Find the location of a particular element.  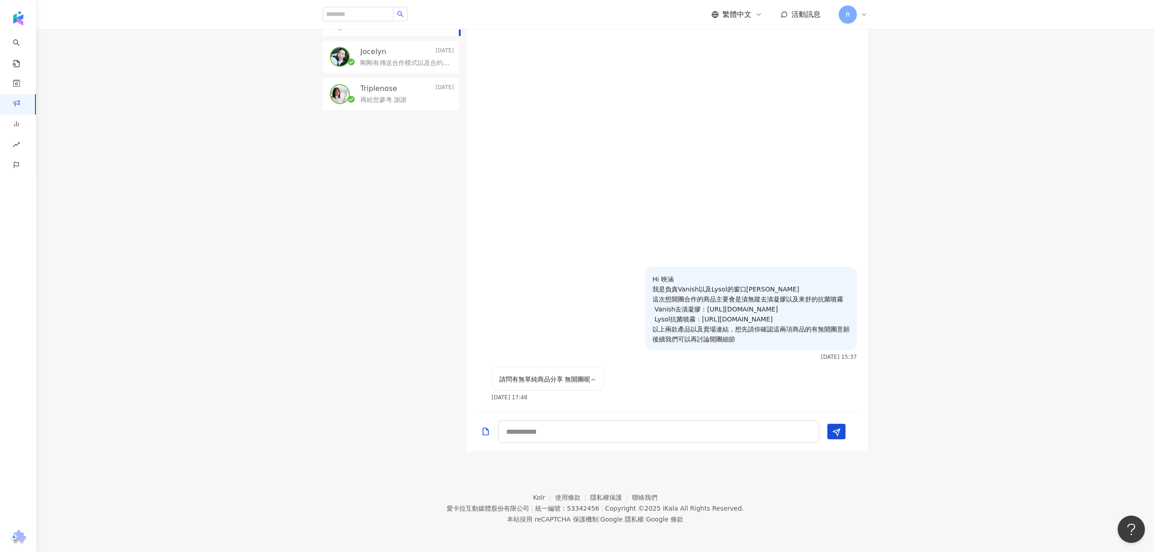

span: R is located at coordinates (848, 15).